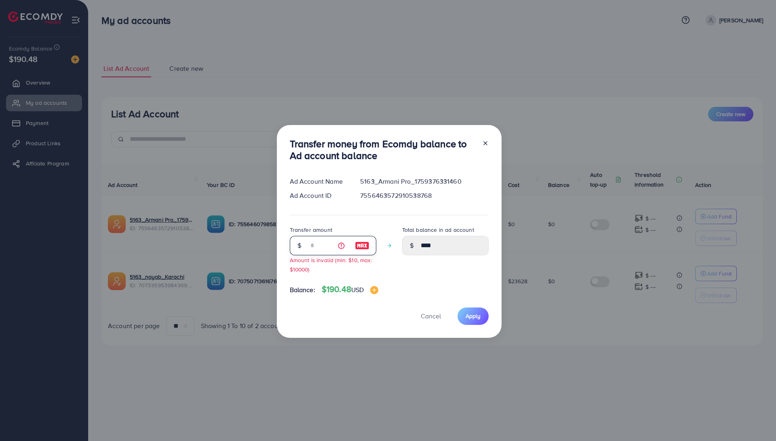 The image size is (776, 441). What do you see at coordinates (350, 289) in the screenshot?
I see `h4: $190.48` at bounding box center [350, 289].